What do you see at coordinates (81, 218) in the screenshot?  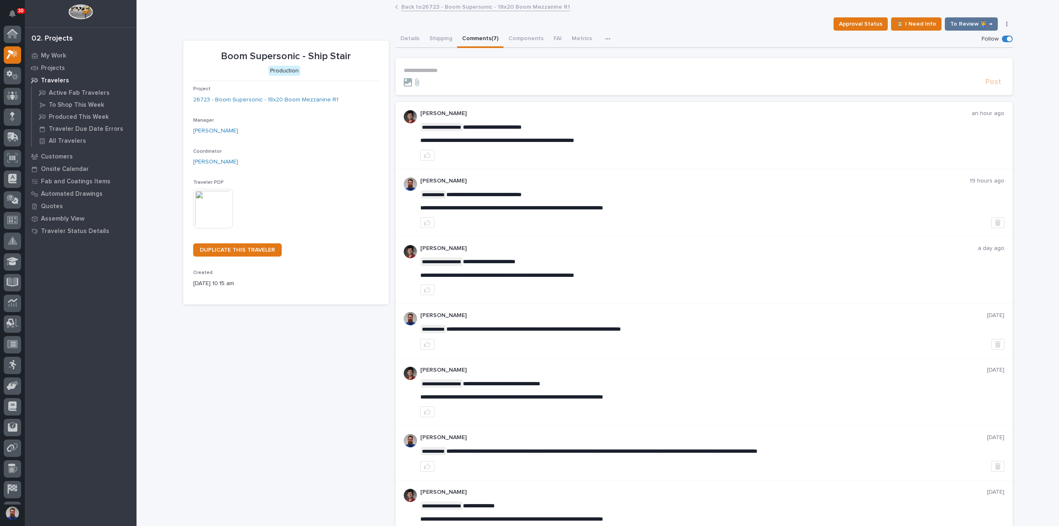 I see `a: Assembly View` at bounding box center [81, 218].